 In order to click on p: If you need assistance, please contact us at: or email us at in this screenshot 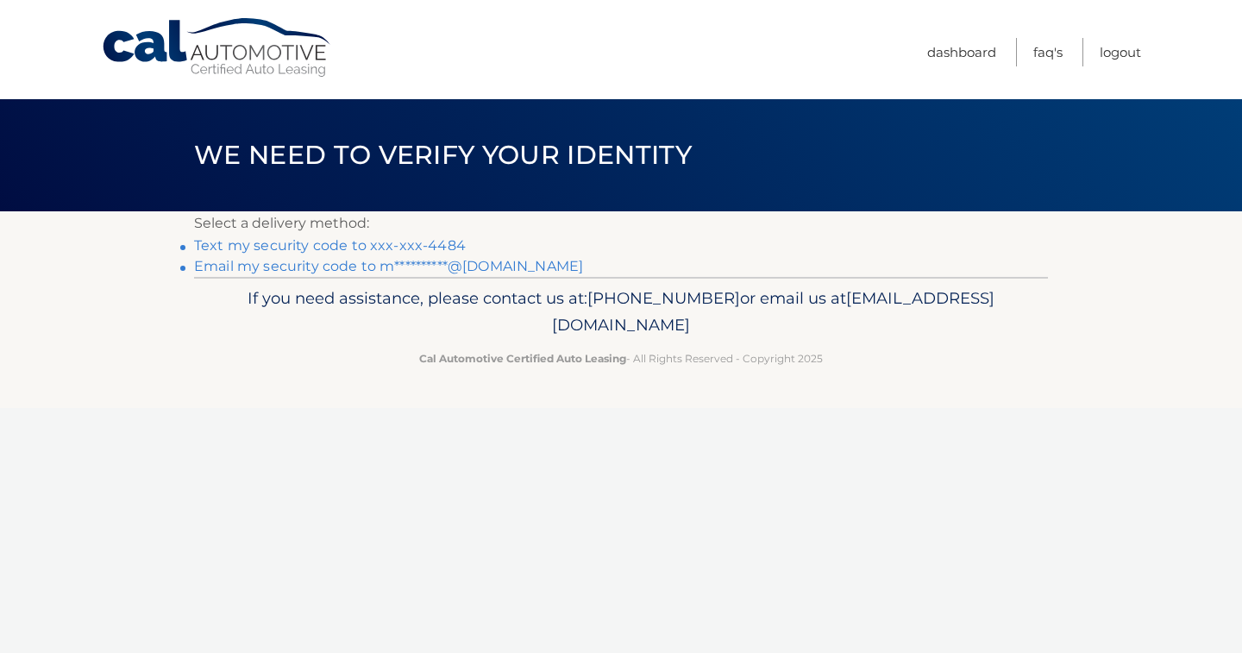, I will do `click(621, 312)`.